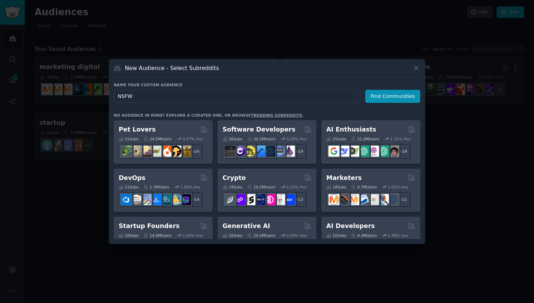 This screenshot has width=534, height=303. I want to click on img: AskComputerScience, so click(279, 151).